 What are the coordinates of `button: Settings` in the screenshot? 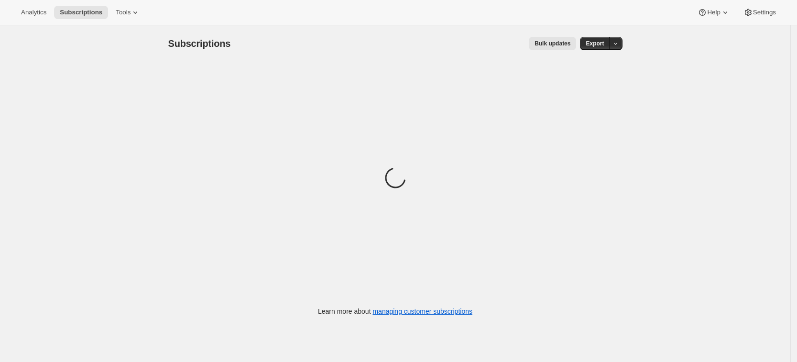 It's located at (760, 12).